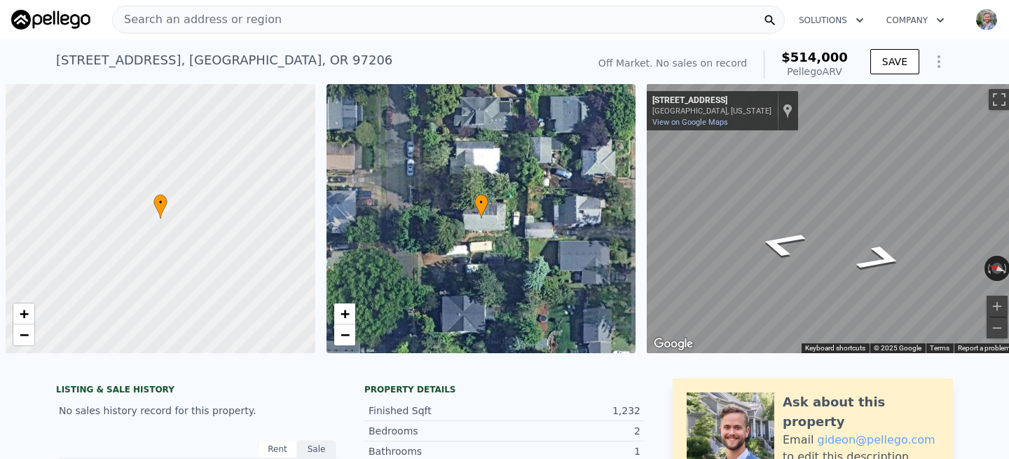 Image resolution: width=1009 pixels, height=459 pixels. Describe the element at coordinates (436, 410) in the screenshot. I see `div: Finished Sqft` at that location.